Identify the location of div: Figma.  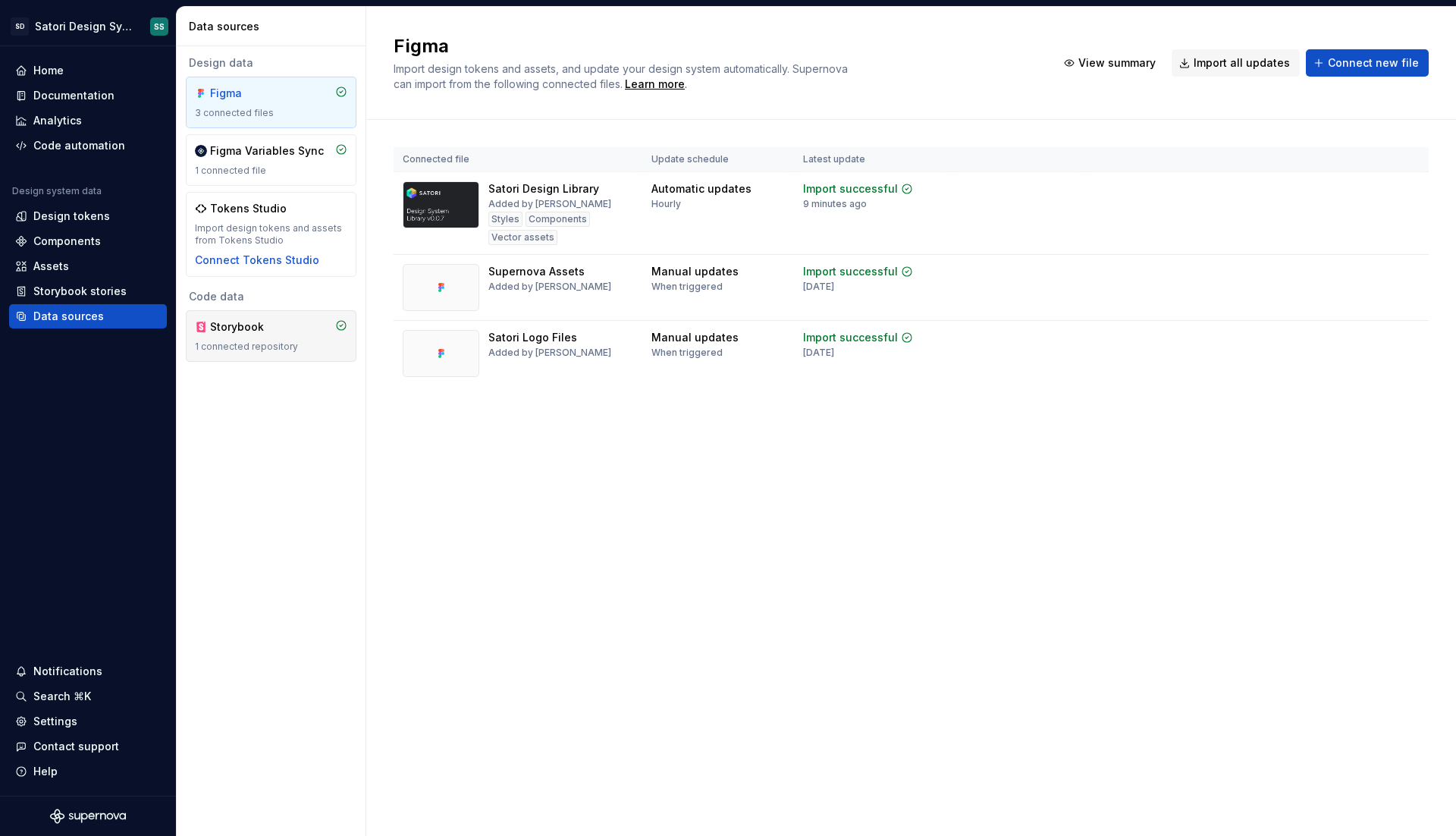
(246, 93).